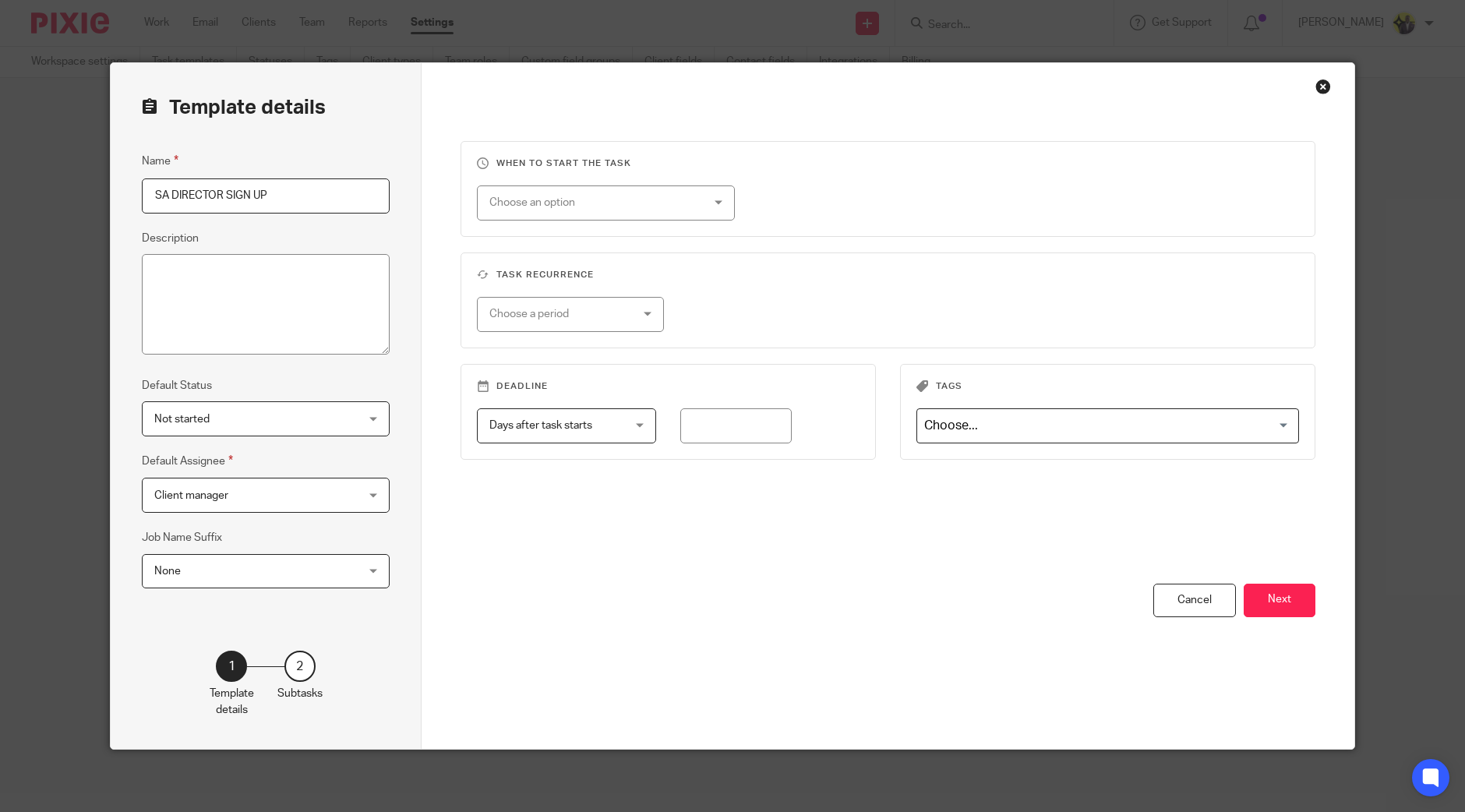 This screenshot has height=812, width=1465. What do you see at coordinates (167, 571) in the screenshot?
I see `span: None` at bounding box center [167, 571].